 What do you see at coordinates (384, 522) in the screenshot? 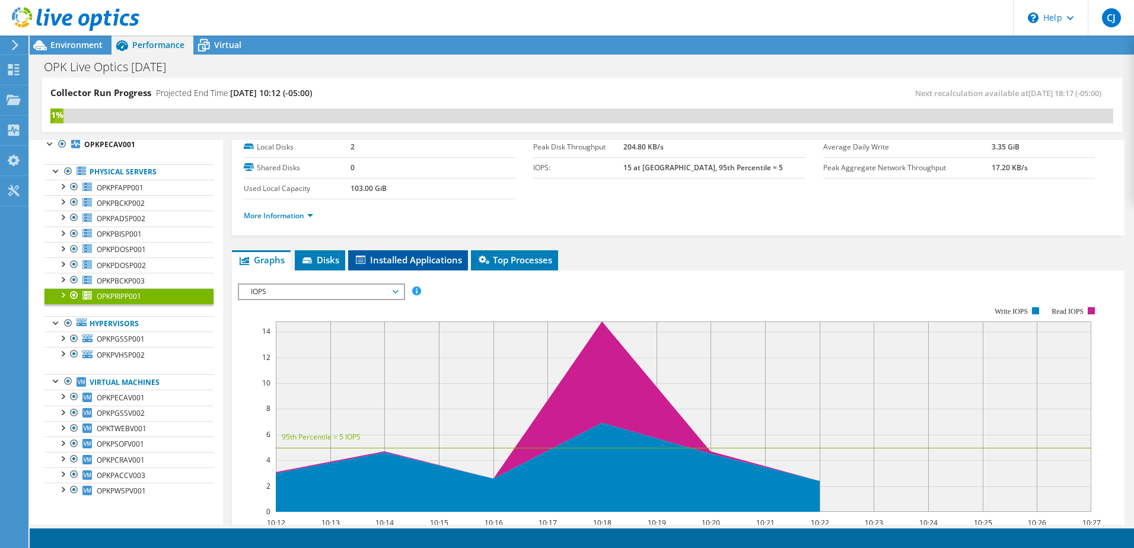
I see `text: 10:14` at bounding box center [384, 522].